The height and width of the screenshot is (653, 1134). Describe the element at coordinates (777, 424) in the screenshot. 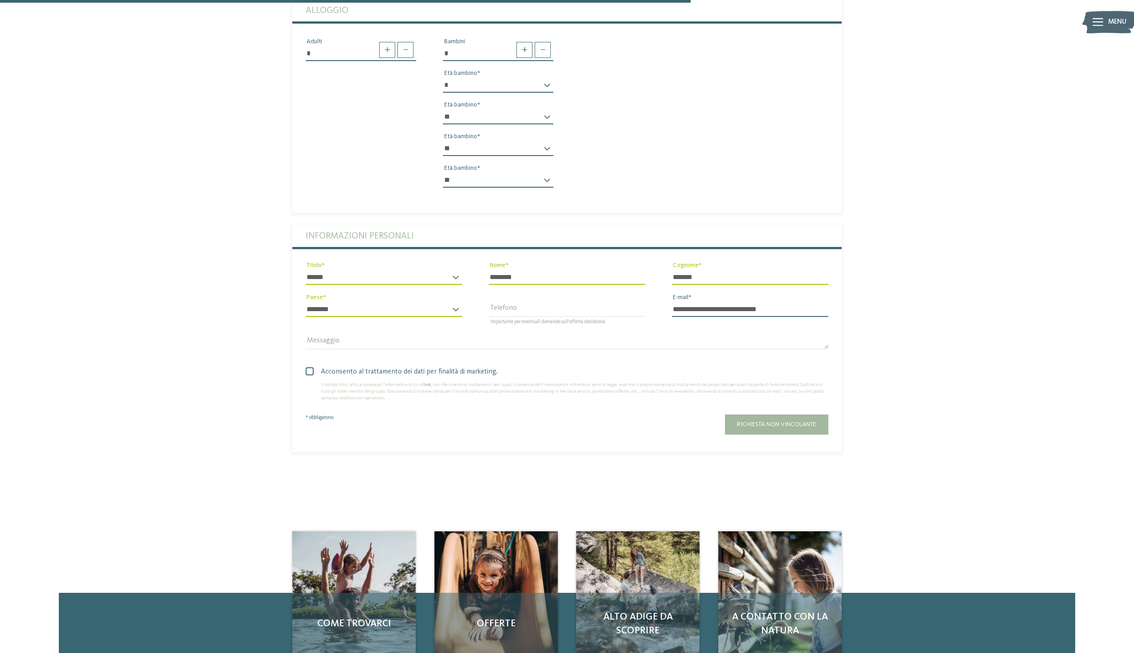

I see `span: Richiesta non vincolante` at that location.